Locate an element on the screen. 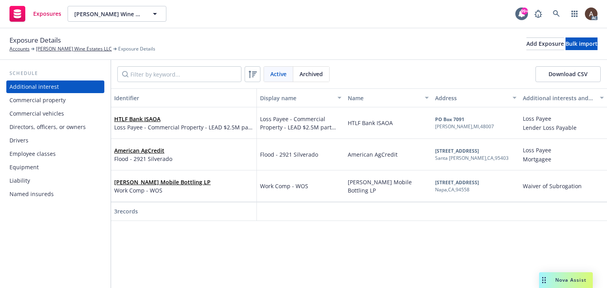  div: Equipment is located at coordinates (24, 168).